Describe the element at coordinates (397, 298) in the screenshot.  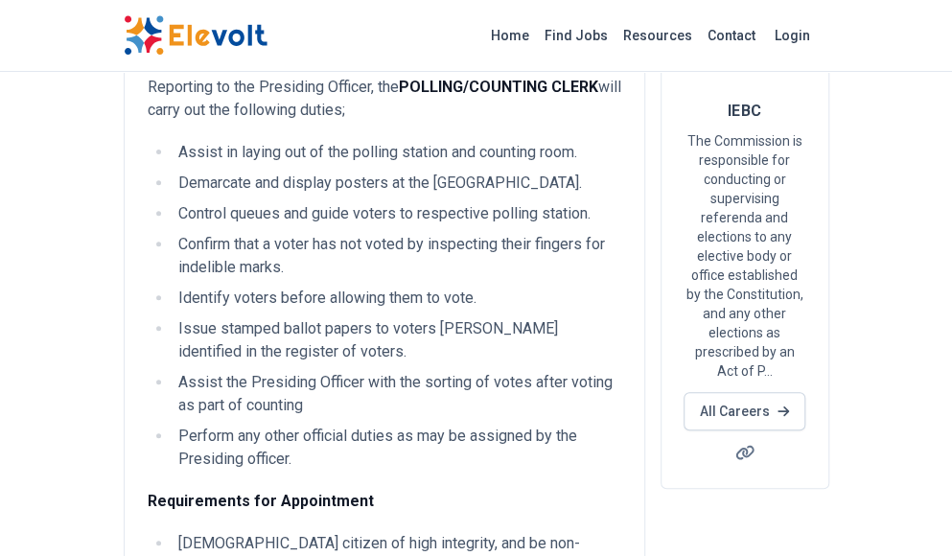
I see `li: Identify voters before allowing them to vote.` at that location.